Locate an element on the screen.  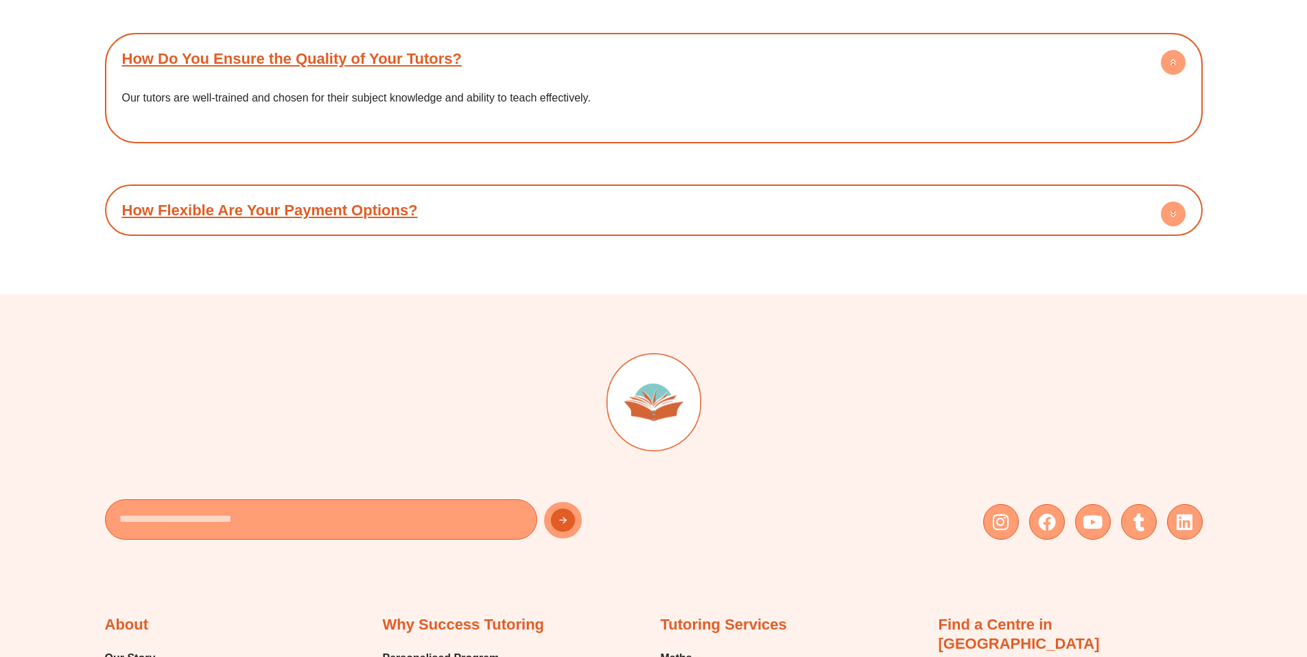
form: New Form is located at coordinates (376, 523).